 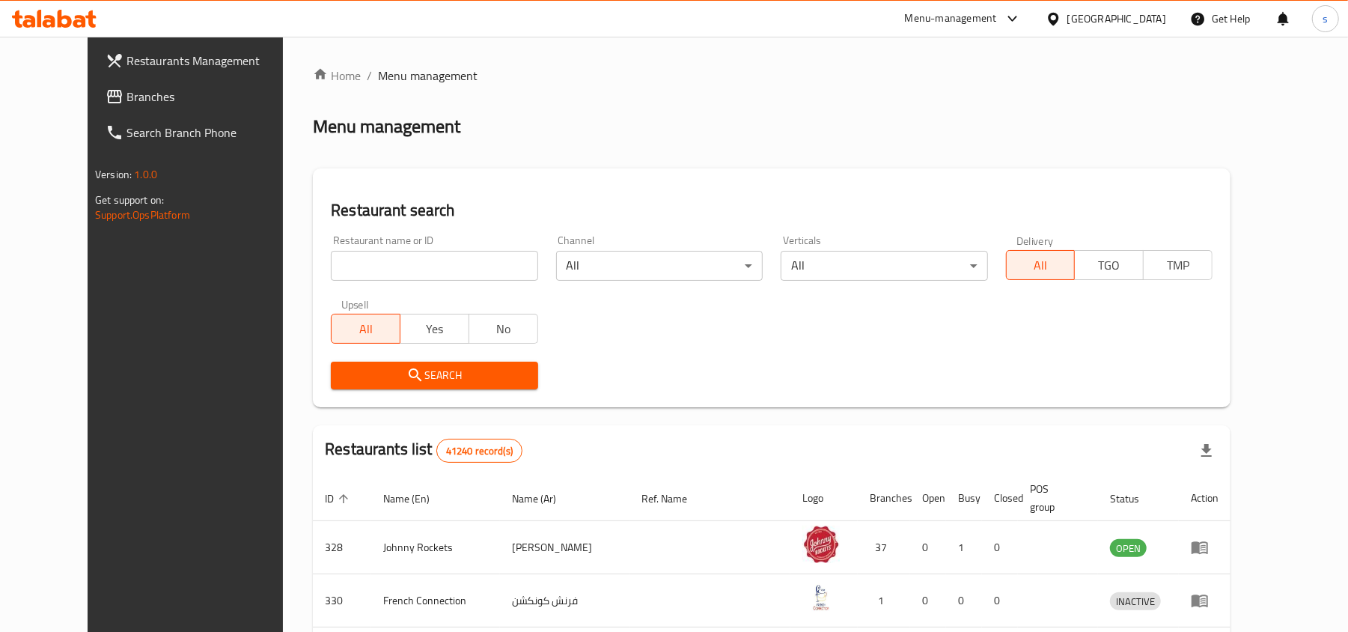 I want to click on button: Search, so click(x=434, y=375).